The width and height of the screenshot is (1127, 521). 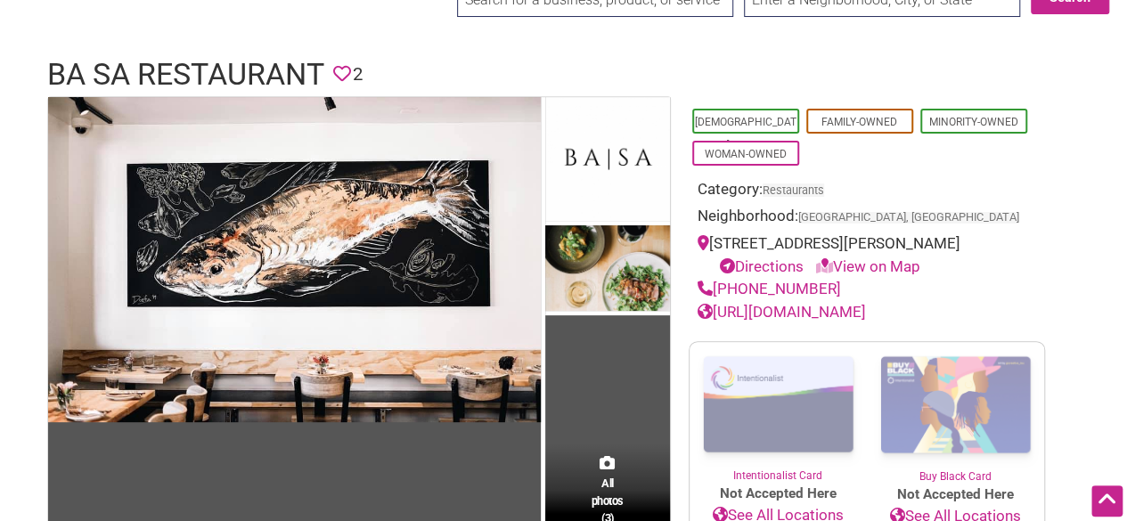 I want to click on a: View on Map, so click(x=867, y=266).